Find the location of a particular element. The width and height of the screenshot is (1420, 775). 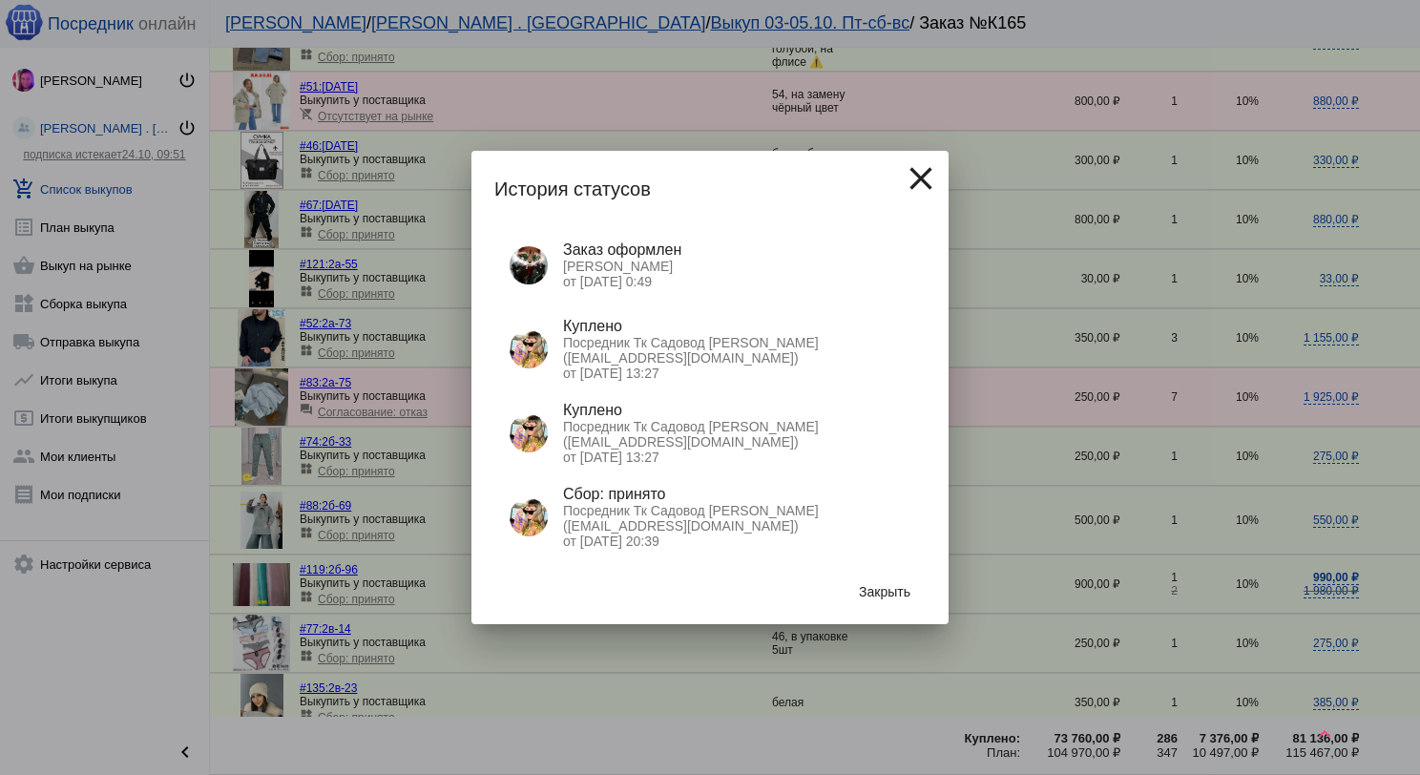

div: Заказ оформлен is located at coordinates (737, 250).